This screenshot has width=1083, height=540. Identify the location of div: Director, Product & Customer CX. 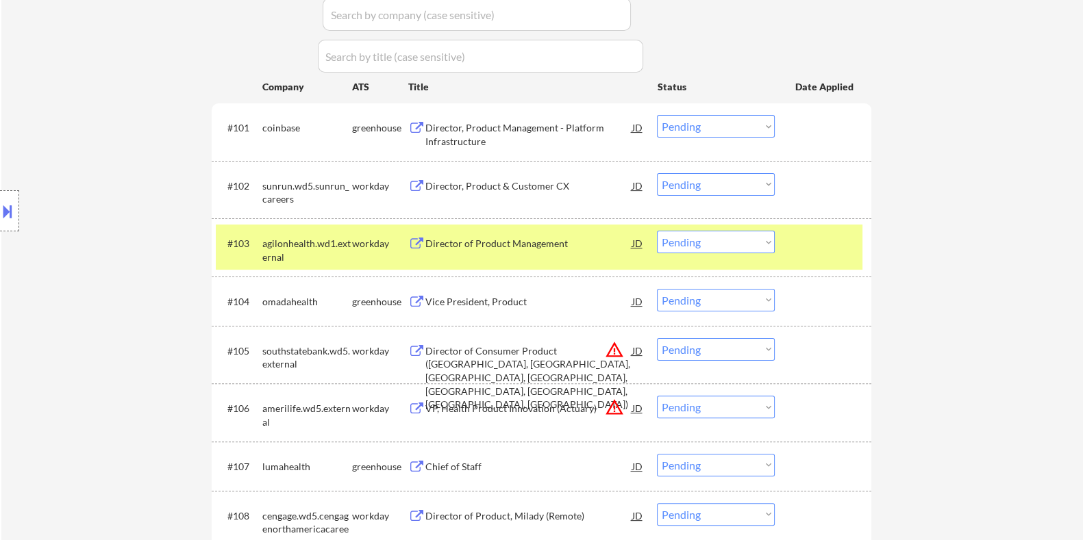
(528, 186).